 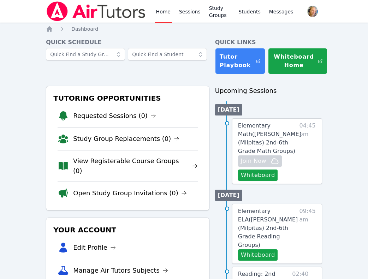 What do you see at coordinates (128, 98) in the screenshot?
I see `h3: Tutoring Opportunities` at bounding box center [128, 98].